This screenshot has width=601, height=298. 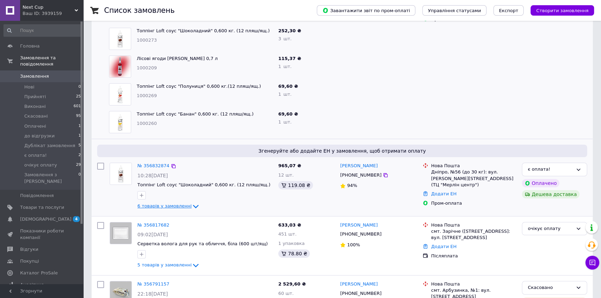 I want to click on h1: Список замовлень, so click(x=139, y=10).